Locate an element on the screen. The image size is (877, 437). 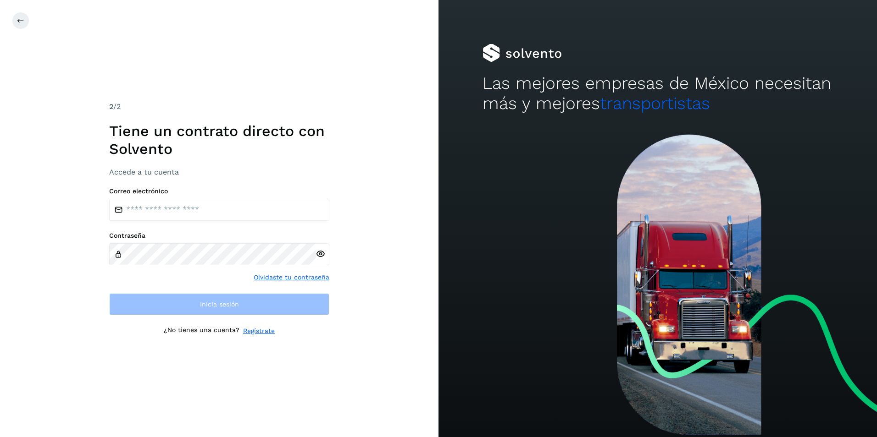
span: Inicia sesión is located at coordinates (219, 304).